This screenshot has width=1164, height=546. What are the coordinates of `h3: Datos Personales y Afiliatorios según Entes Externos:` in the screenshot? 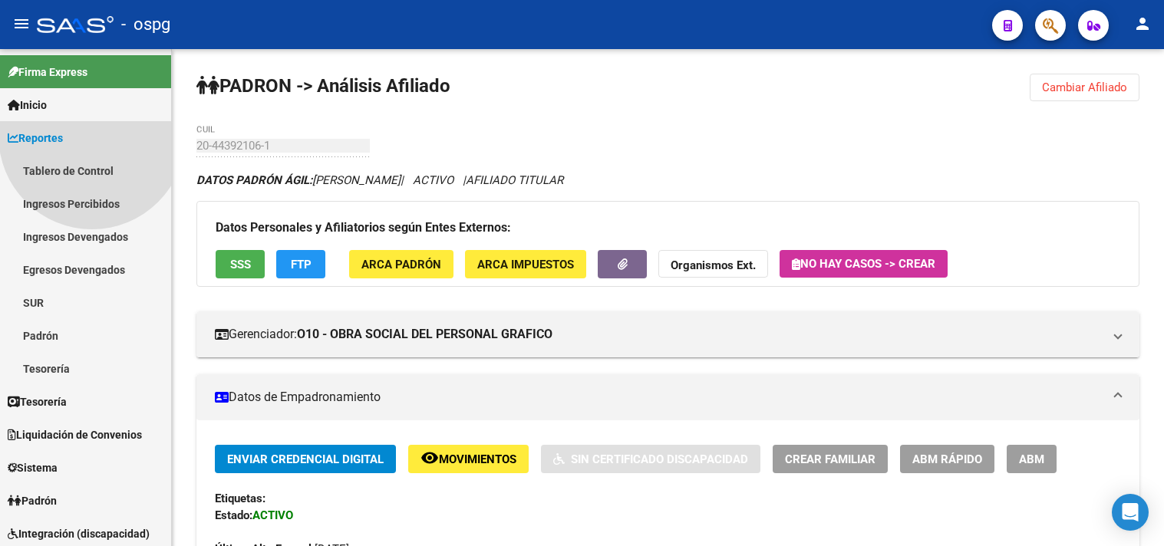 It's located at (668, 228).